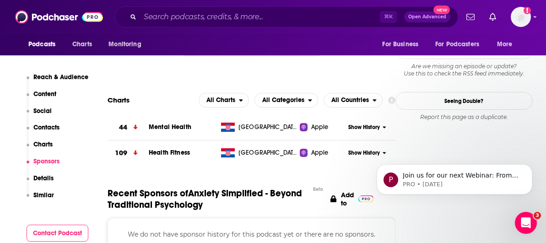  What do you see at coordinates (39, 115) in the screenshot?
I see `button: Social` at bounding box center [39, 115].